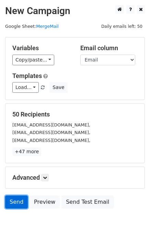  Describe the element at coordinates (41, 48) in the screenshot. I see `h5: Variables` at that location.